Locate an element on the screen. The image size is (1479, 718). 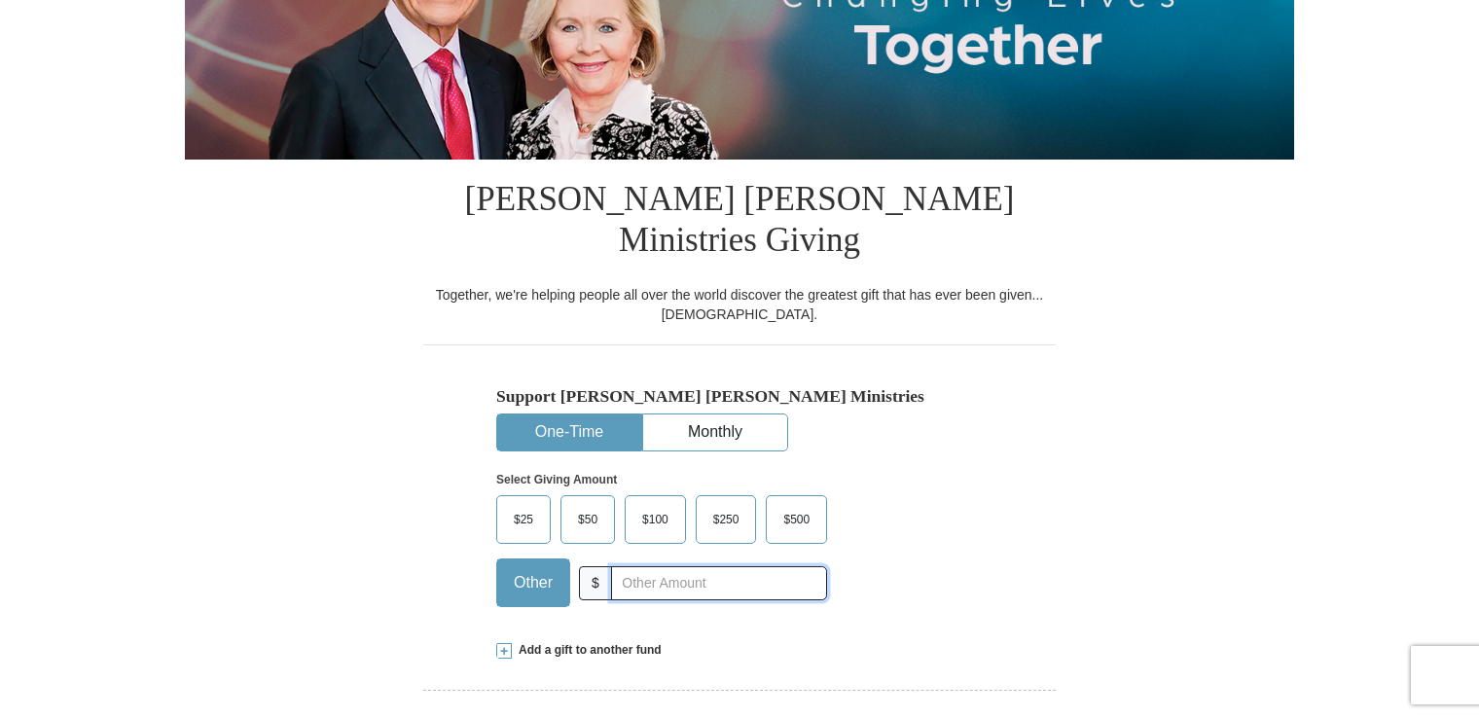
span: $100 is located at coordinates (655, 520).